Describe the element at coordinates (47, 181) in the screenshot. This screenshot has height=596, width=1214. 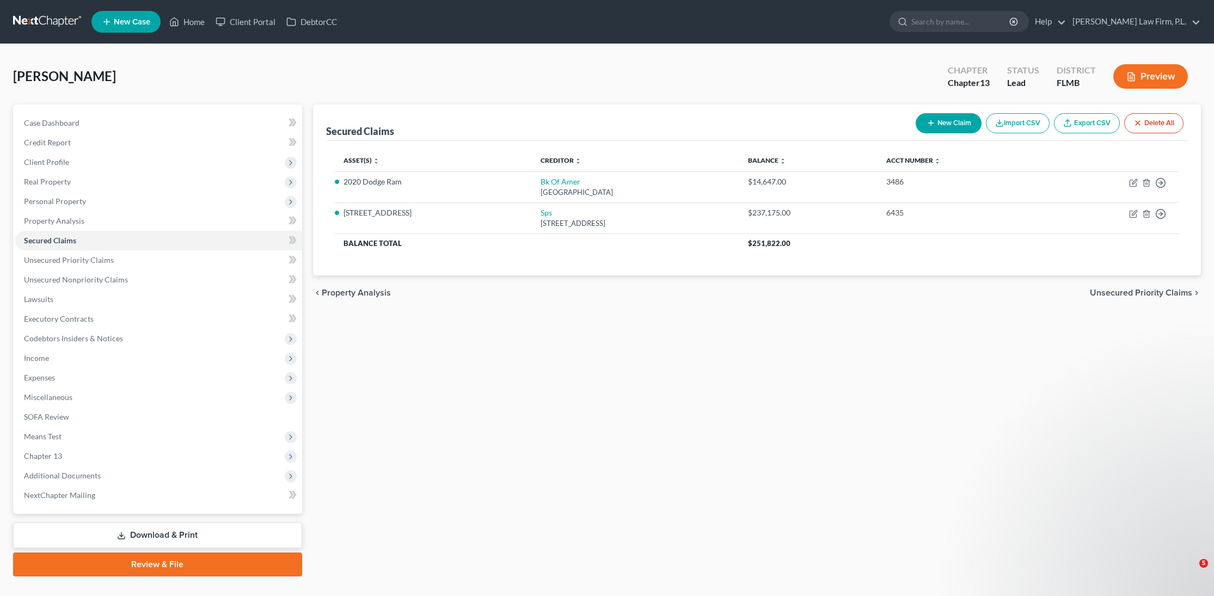
I see `span: Real Property` at that location.